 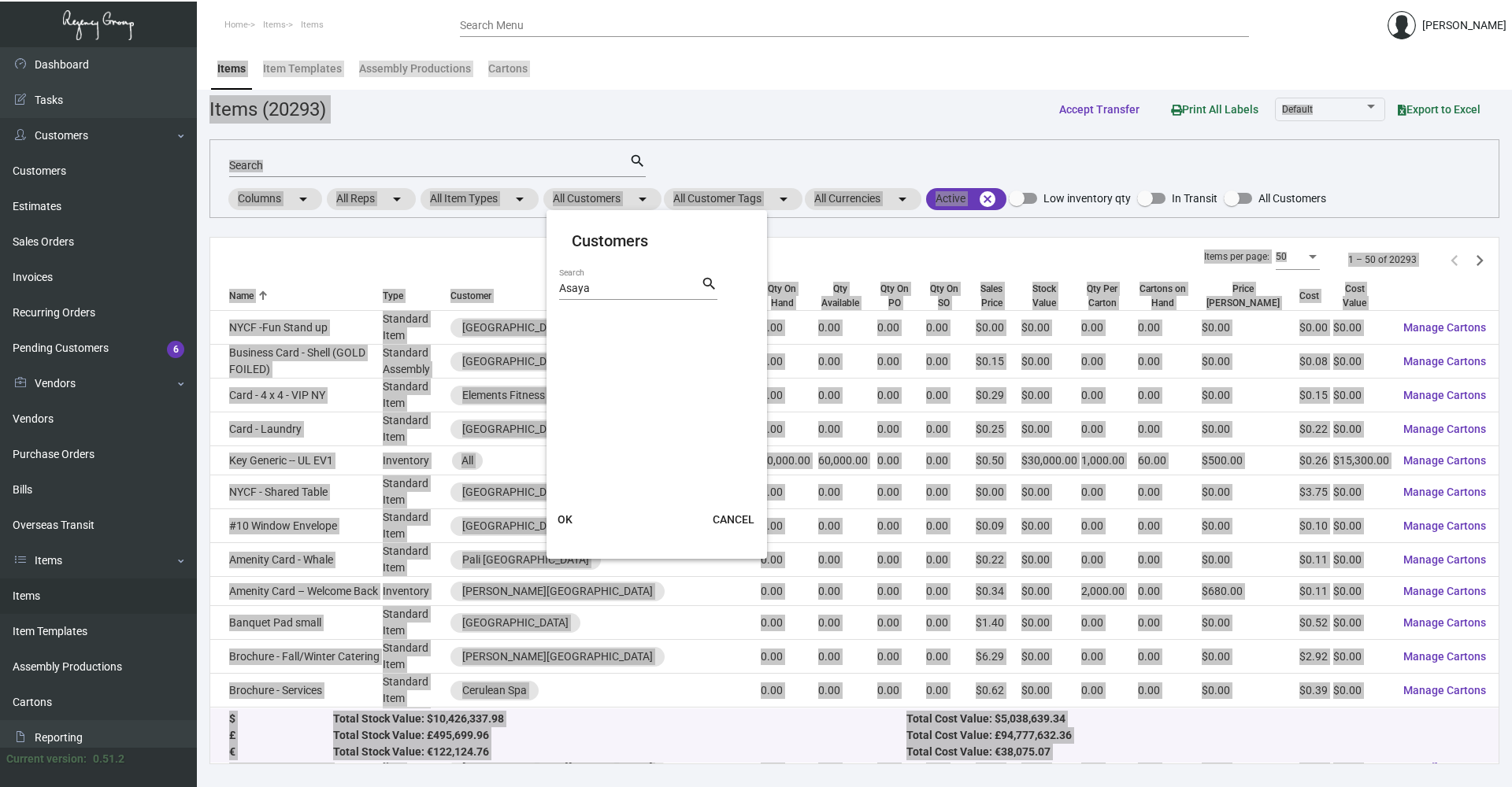 I want to click on div: Current version:, so click(x=46, y=759).